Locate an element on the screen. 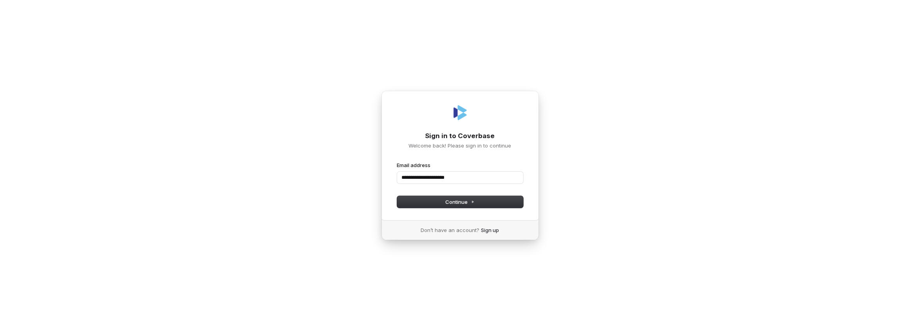  span: Don’t have an account? is located at coordinates (450, 230).